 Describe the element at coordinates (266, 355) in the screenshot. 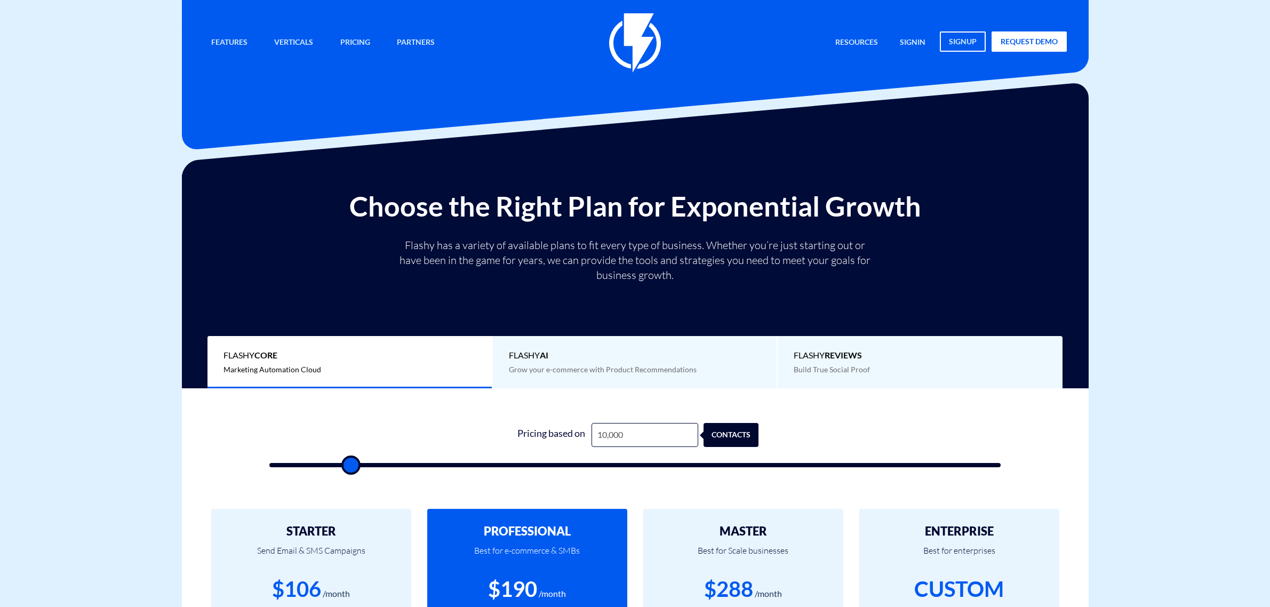

I see `b: Core` at that location.